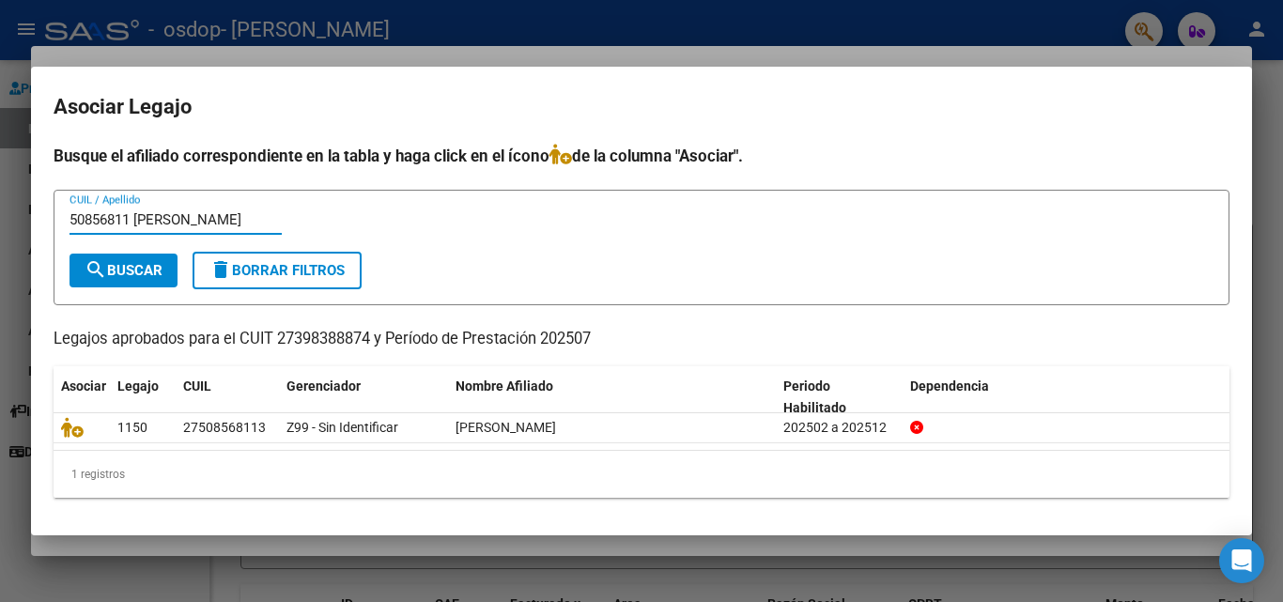  I want to click on span: STIVANELLO MELINA BELEN, so click(505, 427).